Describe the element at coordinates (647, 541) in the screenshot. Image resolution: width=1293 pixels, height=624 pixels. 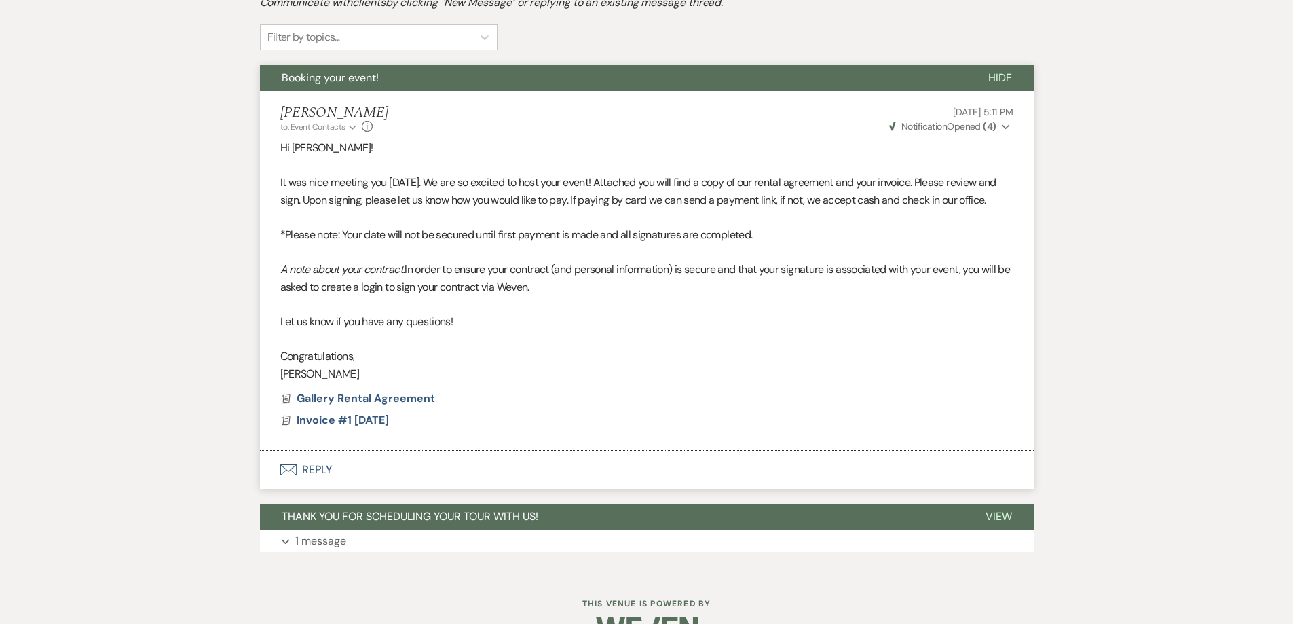
I see `button: 1 message` at that location.